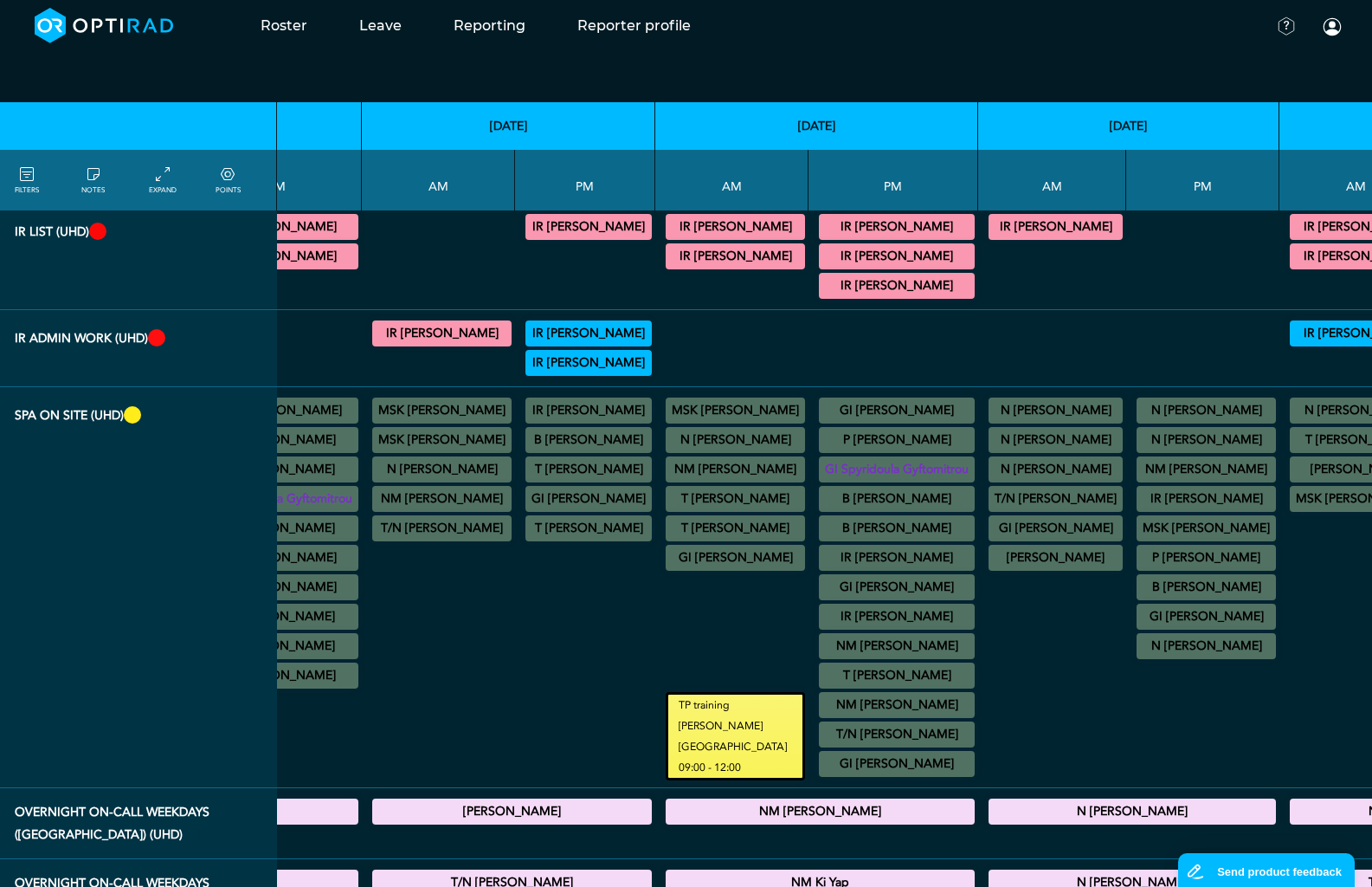  I want to click on div: General IR 12:00 - 17:00, so click(280, 226).